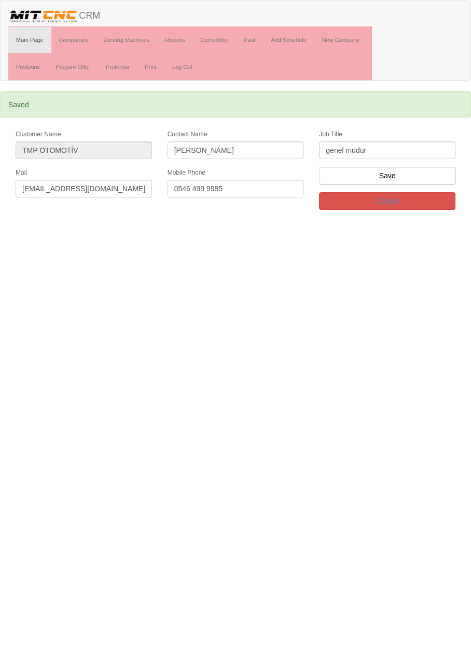 The height and width of the screenshot is (654, 471). Describe the element at coordinates (387, 201) in the screenshot. I see `a: Cancel` at that location.